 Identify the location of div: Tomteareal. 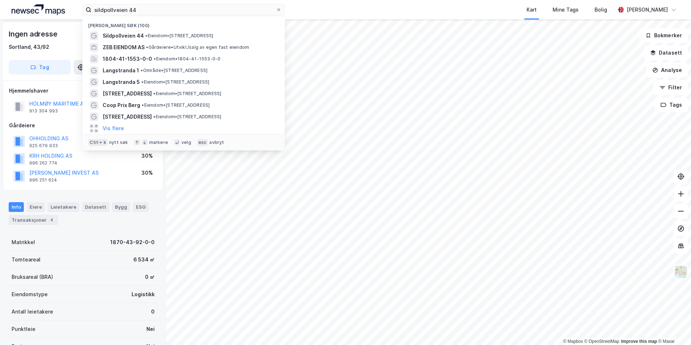
(26, 260).